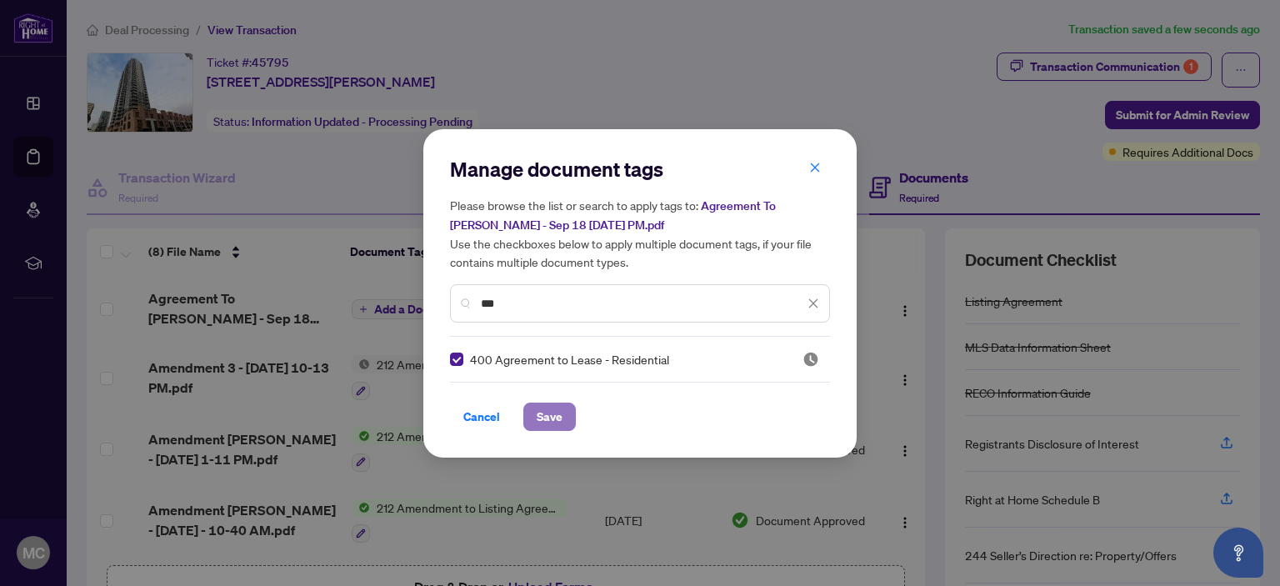 The width and height of the screenshot is (1280, 586). What do you see at coordinates (640, 233) in the screenshot?
I see `h5: Please browse the list or search to apply tags to: Use the checkboxes below to apply multiple doc...` at bounding box center [640, 233].